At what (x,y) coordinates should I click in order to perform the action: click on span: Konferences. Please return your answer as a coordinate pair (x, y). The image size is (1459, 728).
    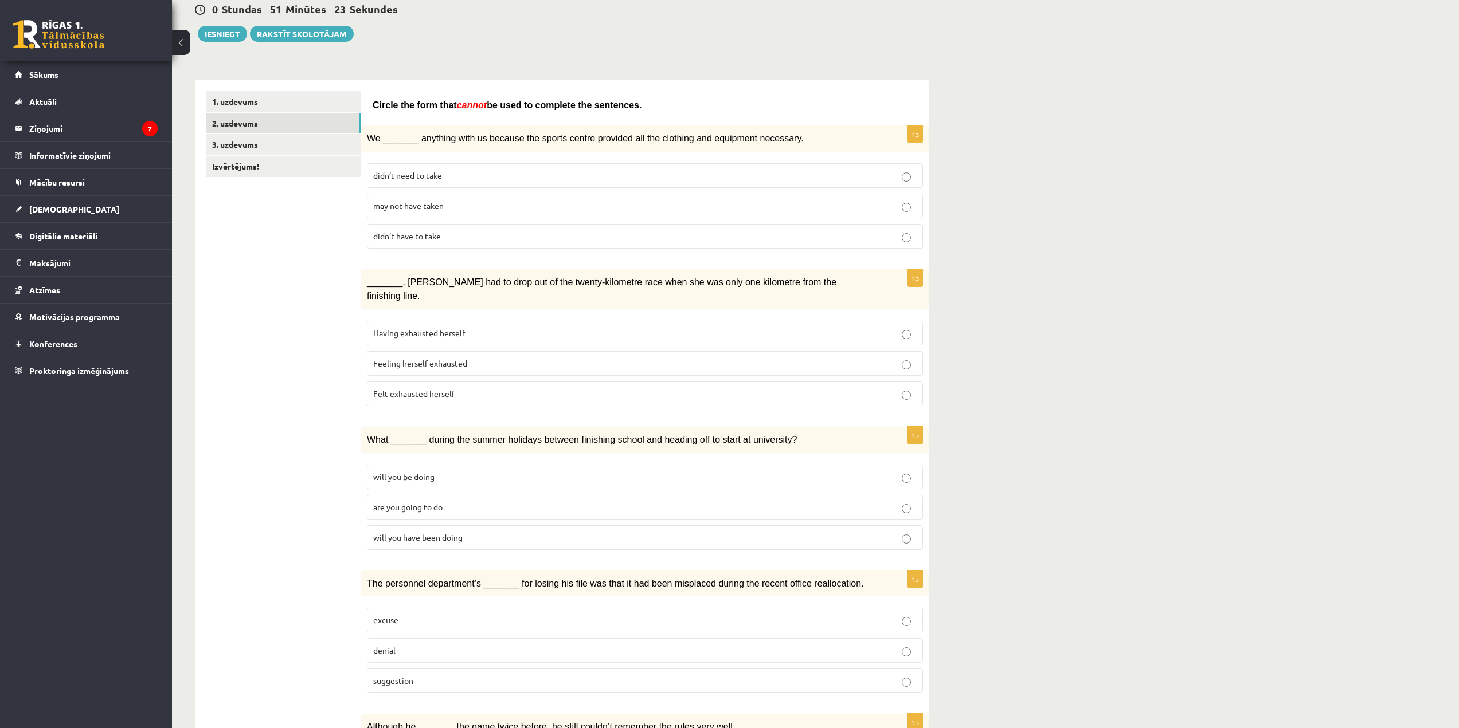
    Looking at the image, I should click on (53, 344).